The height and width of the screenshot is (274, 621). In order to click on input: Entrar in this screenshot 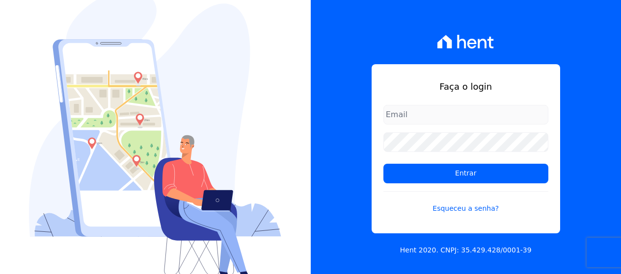, I will do `click(466, 174)`.